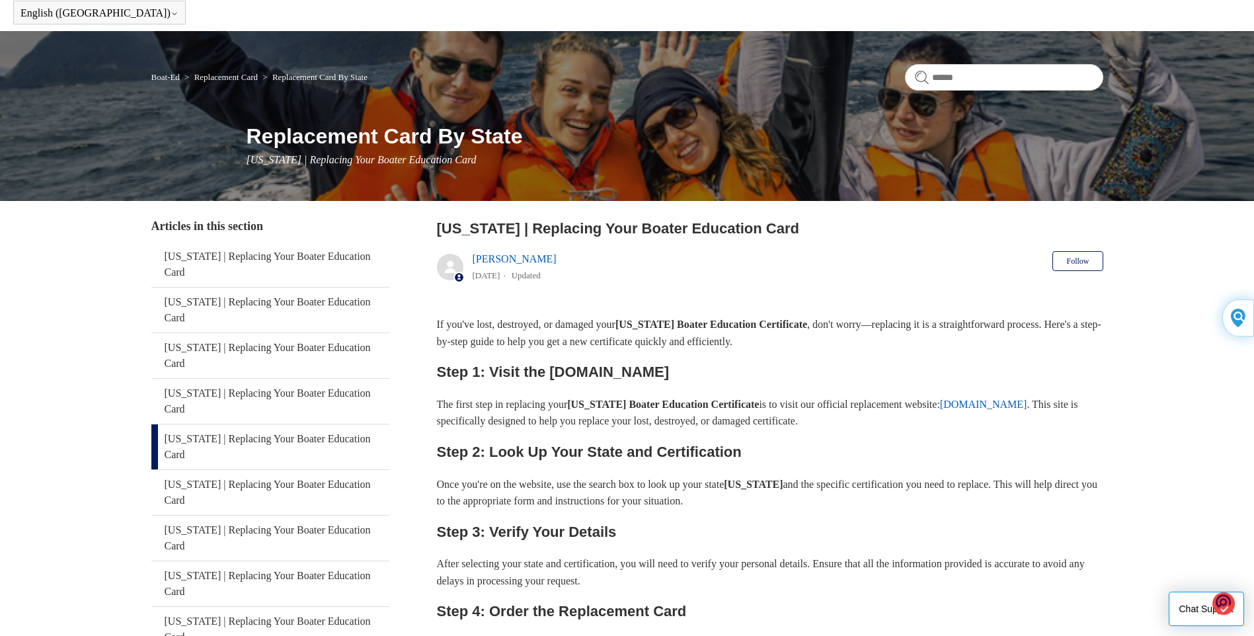  Describe the element at coordinates (1005, 77) in the screenshot. I see `input: Search` at that location.